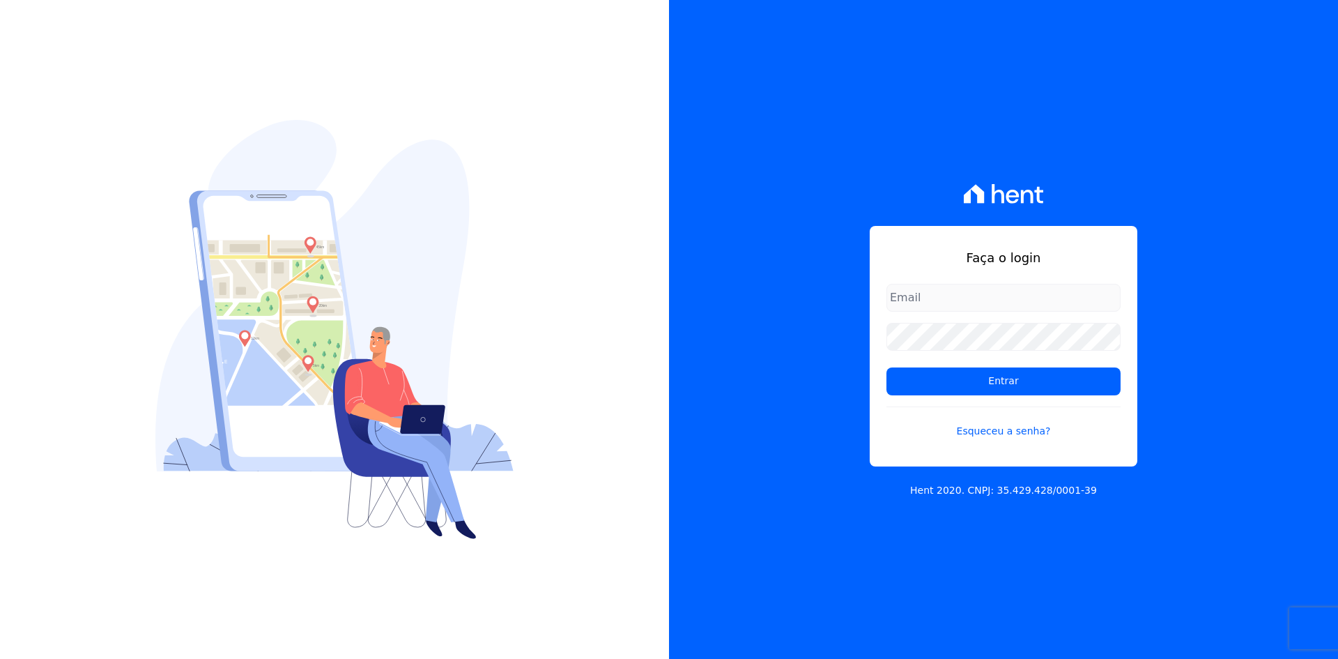  I want to click on a: Esqueceu a senha?, so click(1004, 422).